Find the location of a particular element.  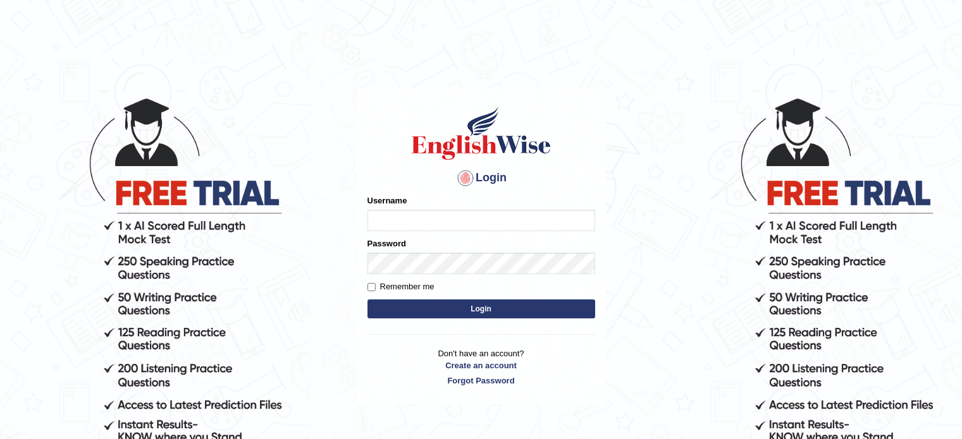

label: Password is located at coordinates (386, 243).